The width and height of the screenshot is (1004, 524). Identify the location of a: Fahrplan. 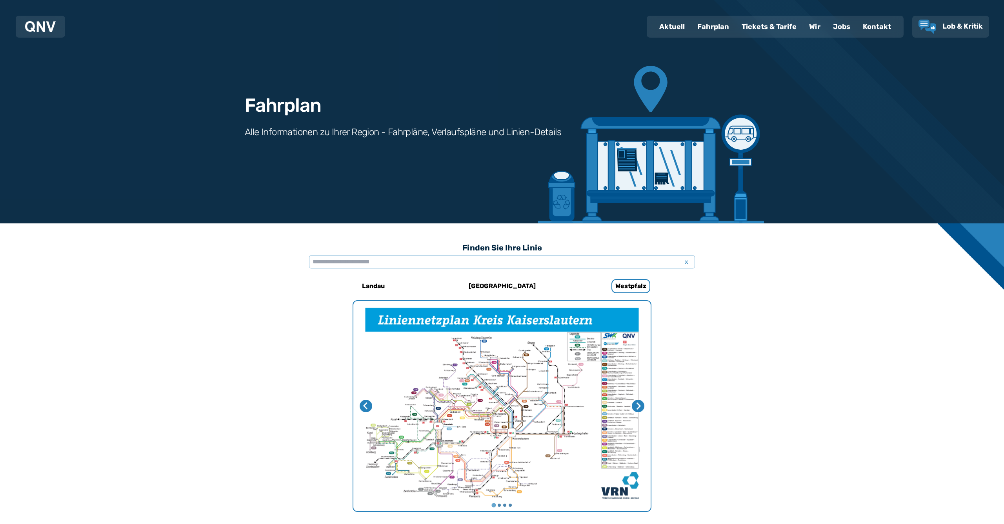
(713, 27).